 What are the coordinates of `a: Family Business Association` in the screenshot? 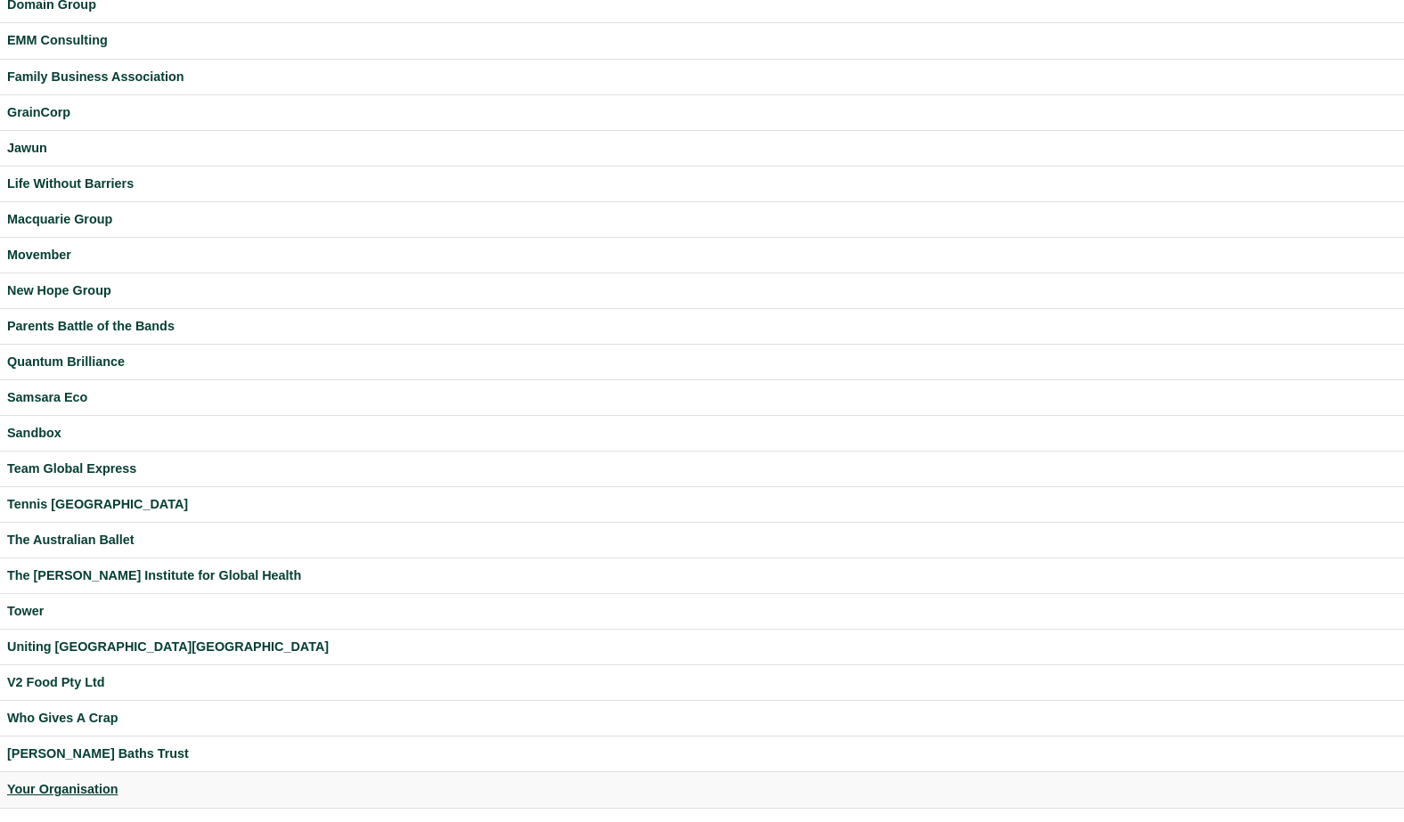 It's located at (702, 77).